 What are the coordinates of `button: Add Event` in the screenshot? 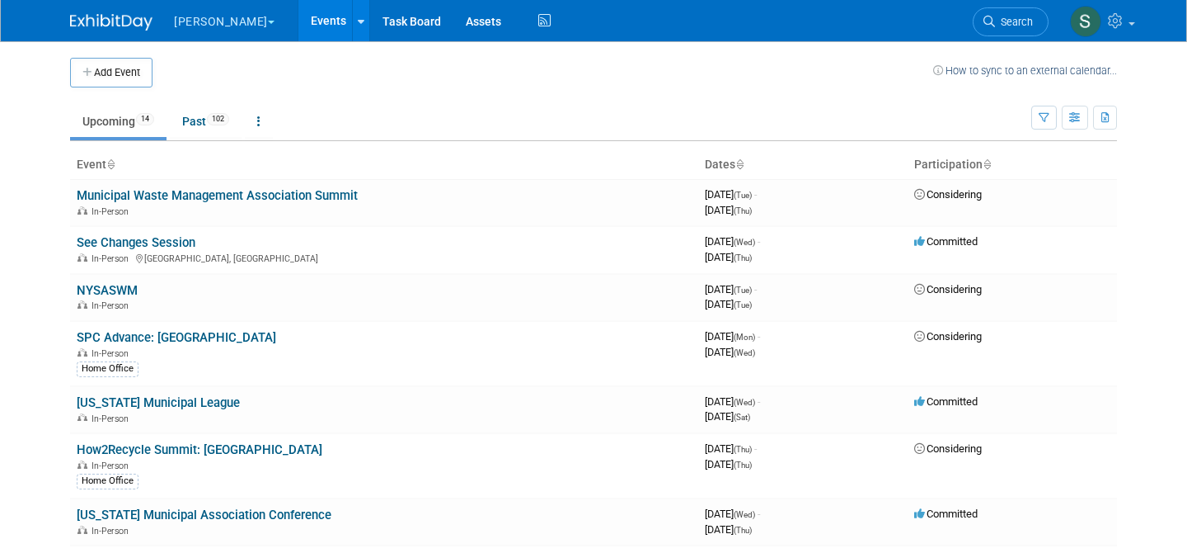 It's located at (111, 73).